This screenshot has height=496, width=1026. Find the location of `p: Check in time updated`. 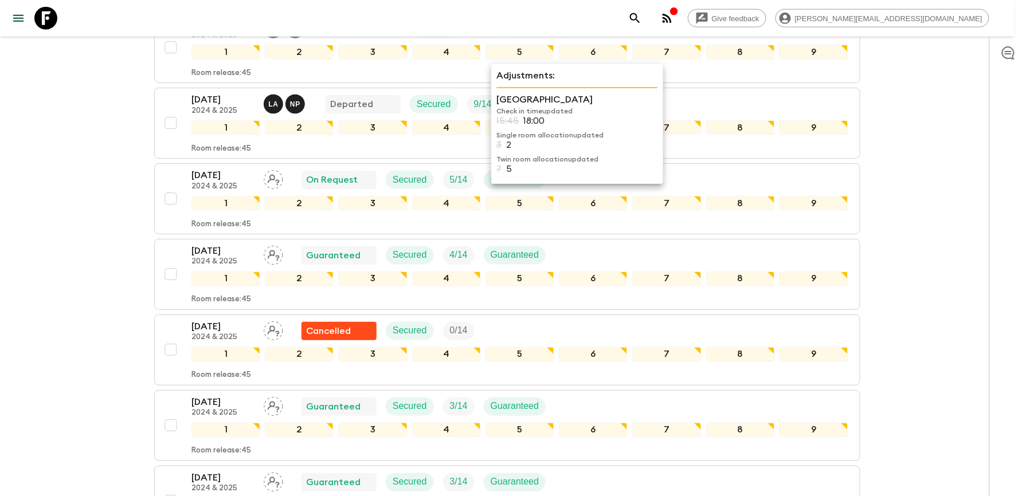

p: Check in time updated is located at coordinates (577, 111).